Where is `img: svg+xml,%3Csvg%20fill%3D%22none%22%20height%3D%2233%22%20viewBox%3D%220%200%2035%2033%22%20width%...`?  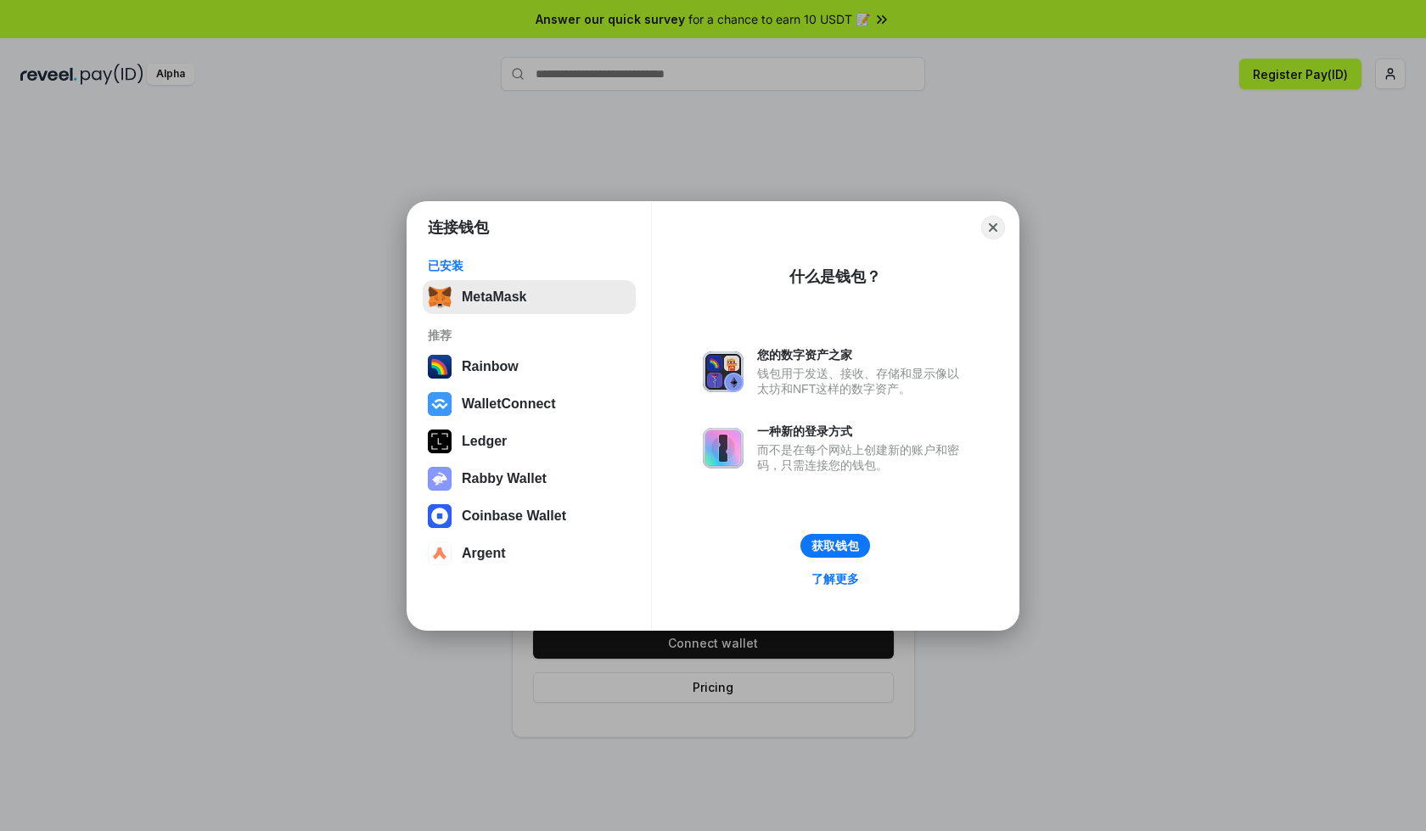 img: svg+xml,%3Csvg%20fill%3D%22none%22%20height%3D%2233%22%20viewBox%3D%220%200%2035%2033%22%20width%... is located at coordinates (440, 297).